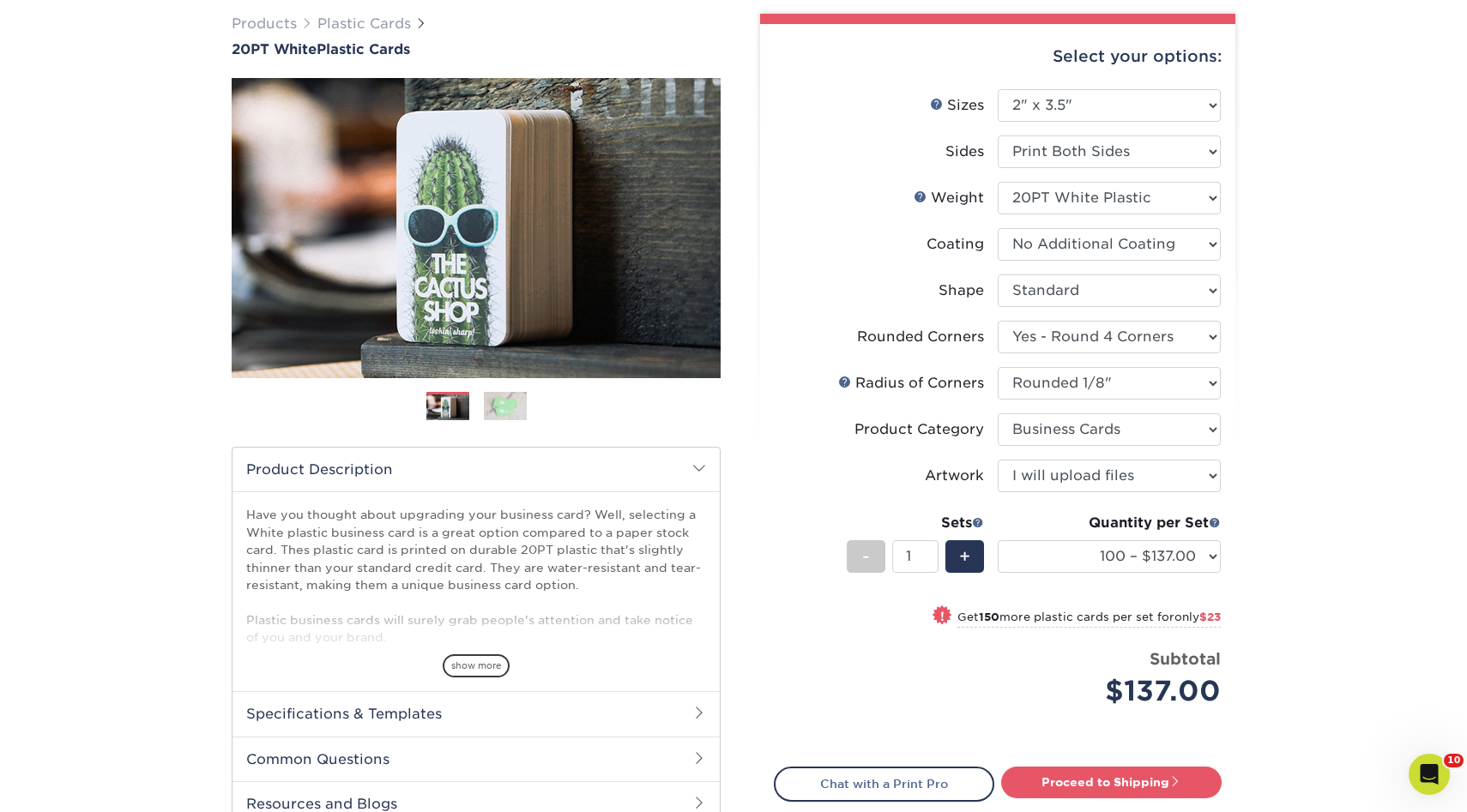 The image size is (1467, 812). What do you see at coordinates (1110, 782) in the screenshot?
I see `a: Proceed to Shipping` at bounding box center [1110, 782].